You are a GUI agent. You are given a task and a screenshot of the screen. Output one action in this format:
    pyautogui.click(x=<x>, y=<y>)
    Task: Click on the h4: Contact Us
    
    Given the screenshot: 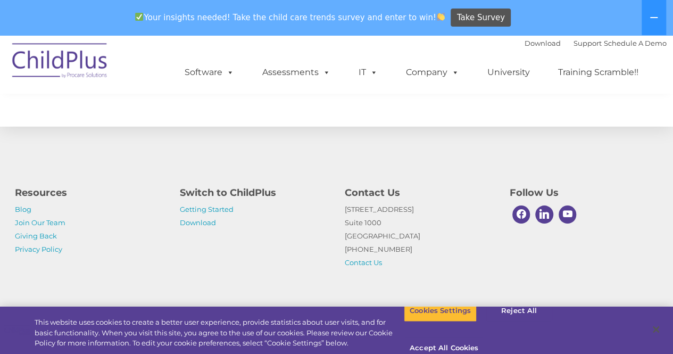 What is the action you would take?
    pyautogui.click(x=419, y=193)
    